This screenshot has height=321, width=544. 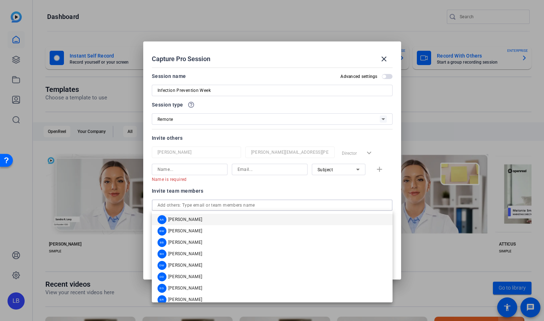 I want to click on span: Subject, so click(x=325, y=170).